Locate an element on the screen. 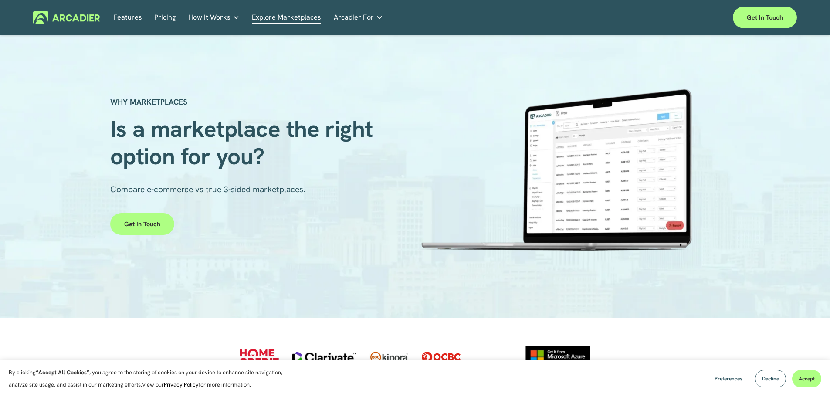 This screenshot has width=830, height=397. p: By clicking , you agree to the storing of cookies on your device to enhance site navigation, anal... is located at coordinates (150, 378).